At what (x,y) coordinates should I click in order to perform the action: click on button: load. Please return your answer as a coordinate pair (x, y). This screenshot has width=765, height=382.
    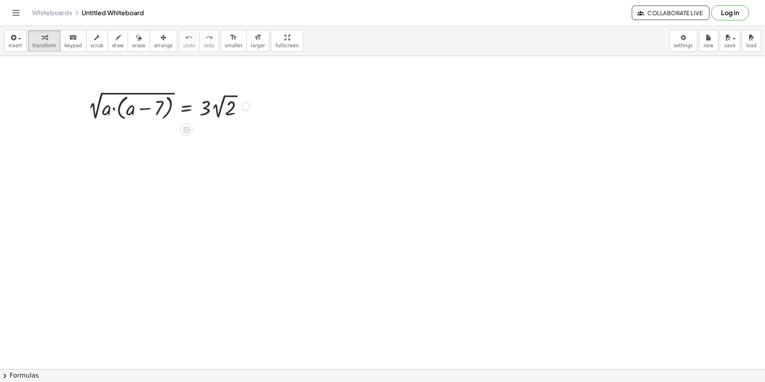
    Looking at the image, I should click on (751, 41).